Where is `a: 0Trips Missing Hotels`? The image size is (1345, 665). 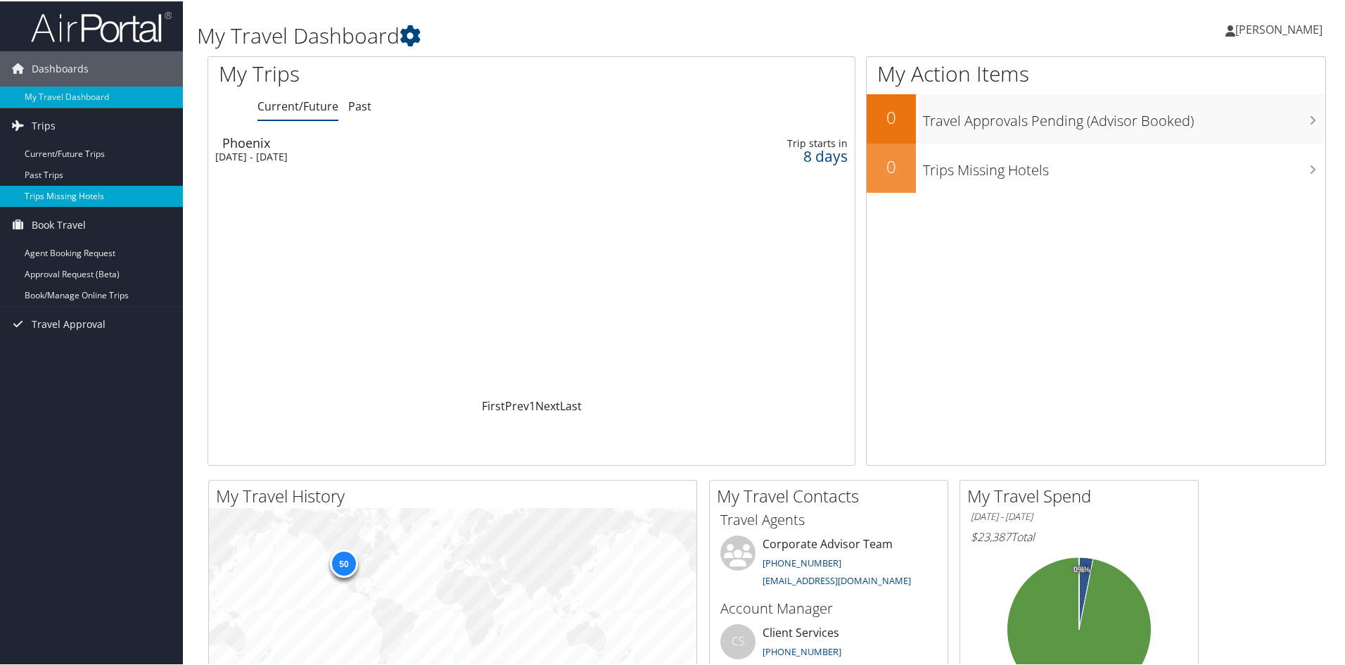
a: 0Trips Missing Hotels is located at coordinates (1096, 167).